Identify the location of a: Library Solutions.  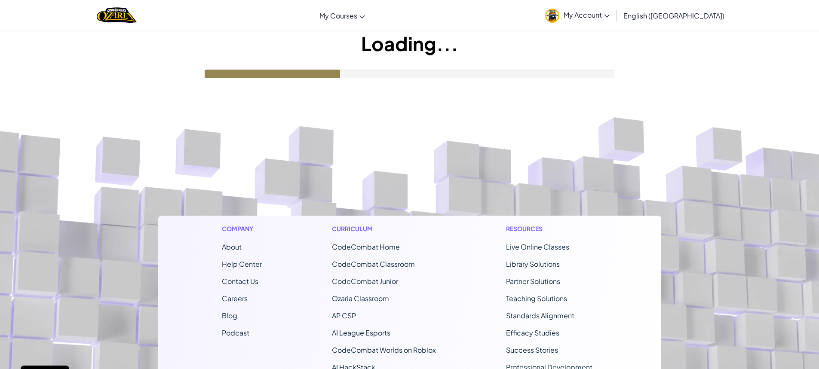
(533, 264).